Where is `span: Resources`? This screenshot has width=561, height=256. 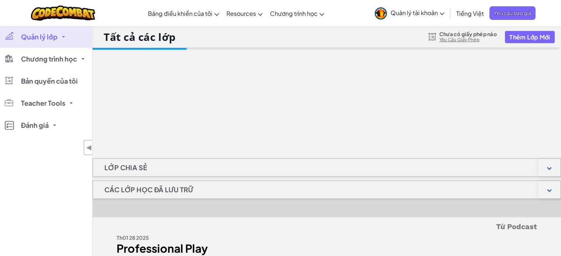 span: Resources is located at coordinates (241, 13).